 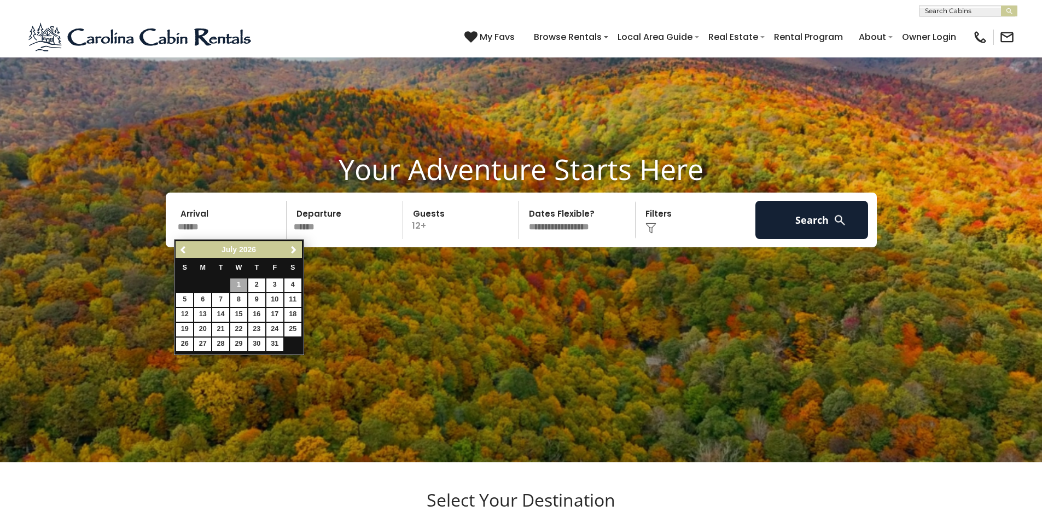 What do you see at coordinates (929, 37) in the screenshot?
I see `a: Owner Login` at bounding box center [929, 37].